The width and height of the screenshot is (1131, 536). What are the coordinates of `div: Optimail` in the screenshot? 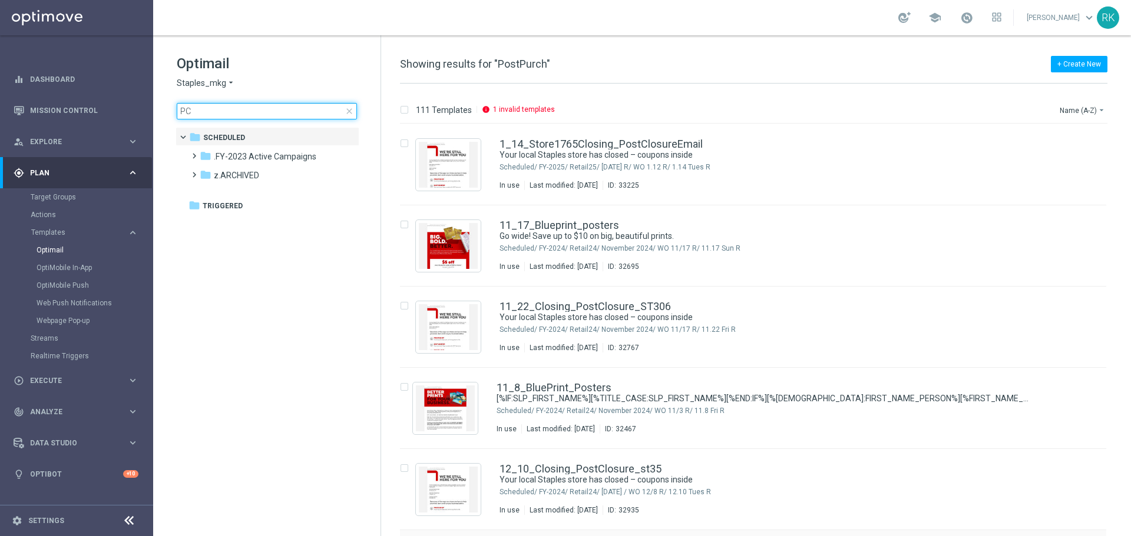 It's located at (94, 250).